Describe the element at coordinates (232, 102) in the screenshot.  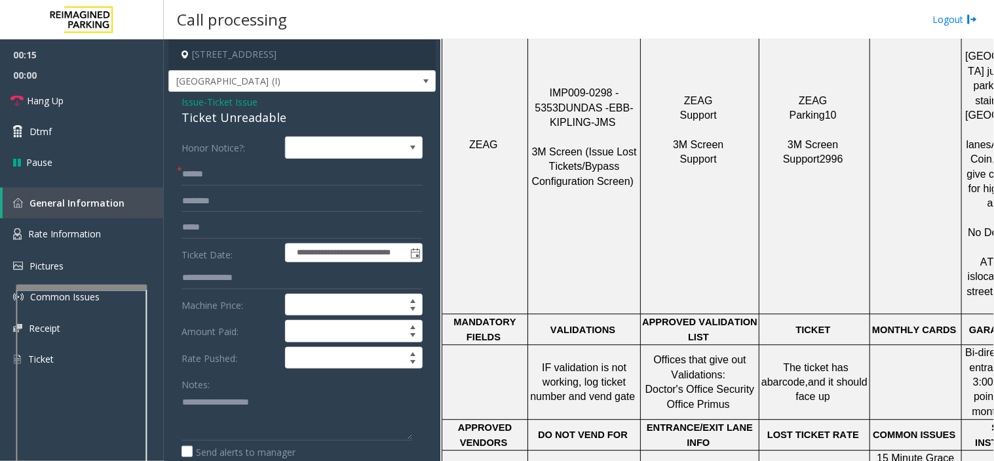
I see `span: Ticket Issue` at that location.